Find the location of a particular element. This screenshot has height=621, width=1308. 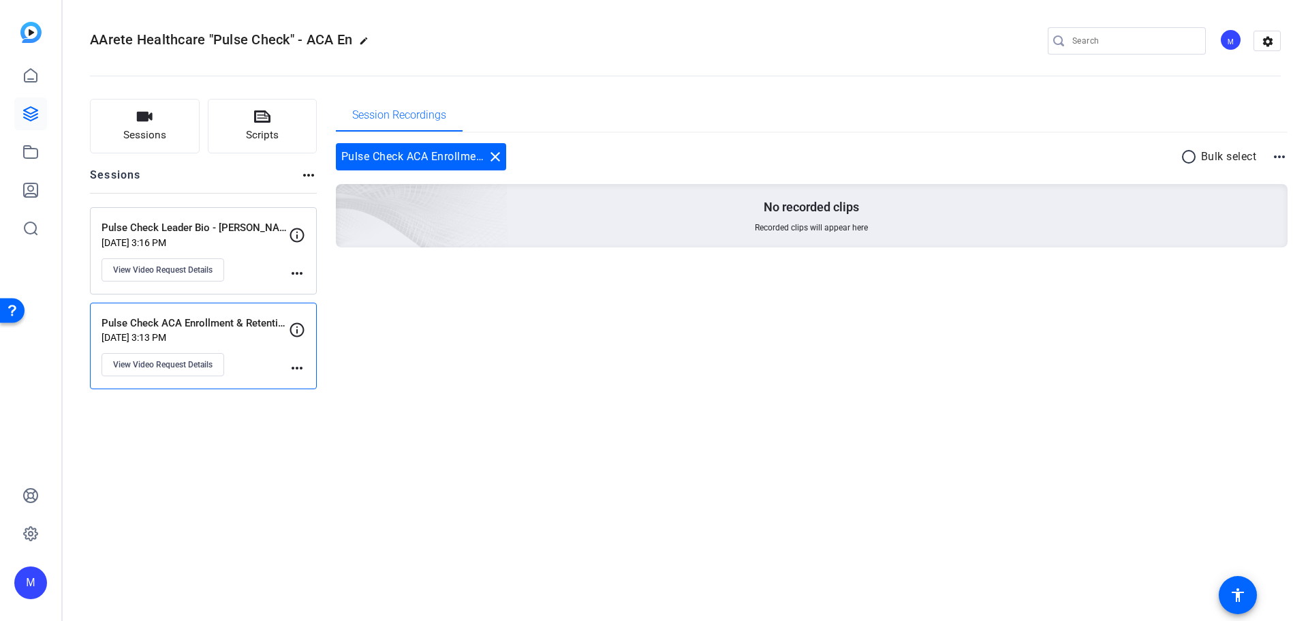

p: No recorded clips is located at coordinates (812, 207).